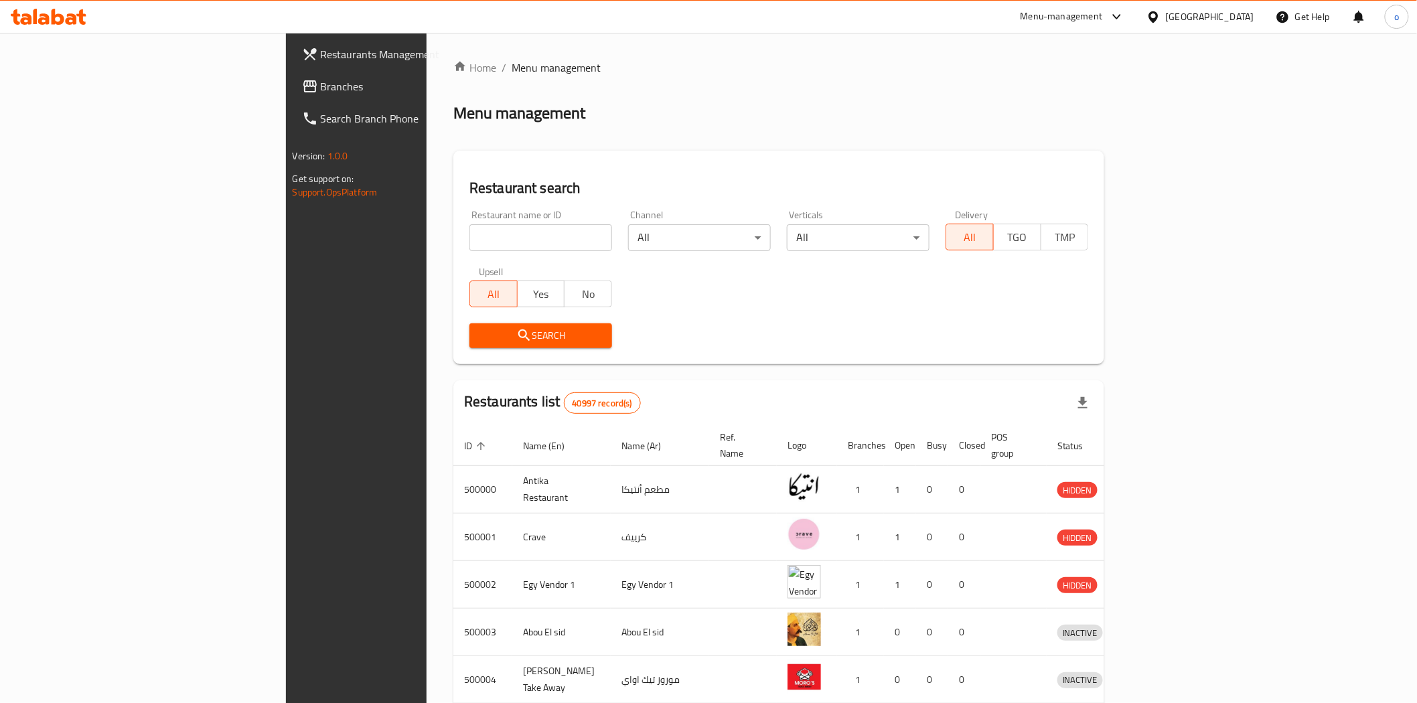 This screenshot has height=703, width=1417. What do you see at coordinates (779, 68) in the screenshot?
I see `nav: breadcrumb` at bounding box center [779, 68].